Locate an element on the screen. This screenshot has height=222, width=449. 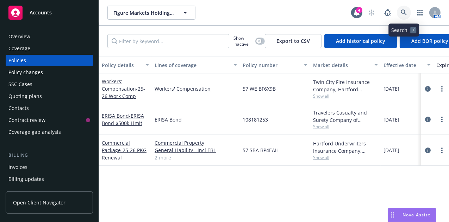
span: Accounts is located at coordinates (40, 13).